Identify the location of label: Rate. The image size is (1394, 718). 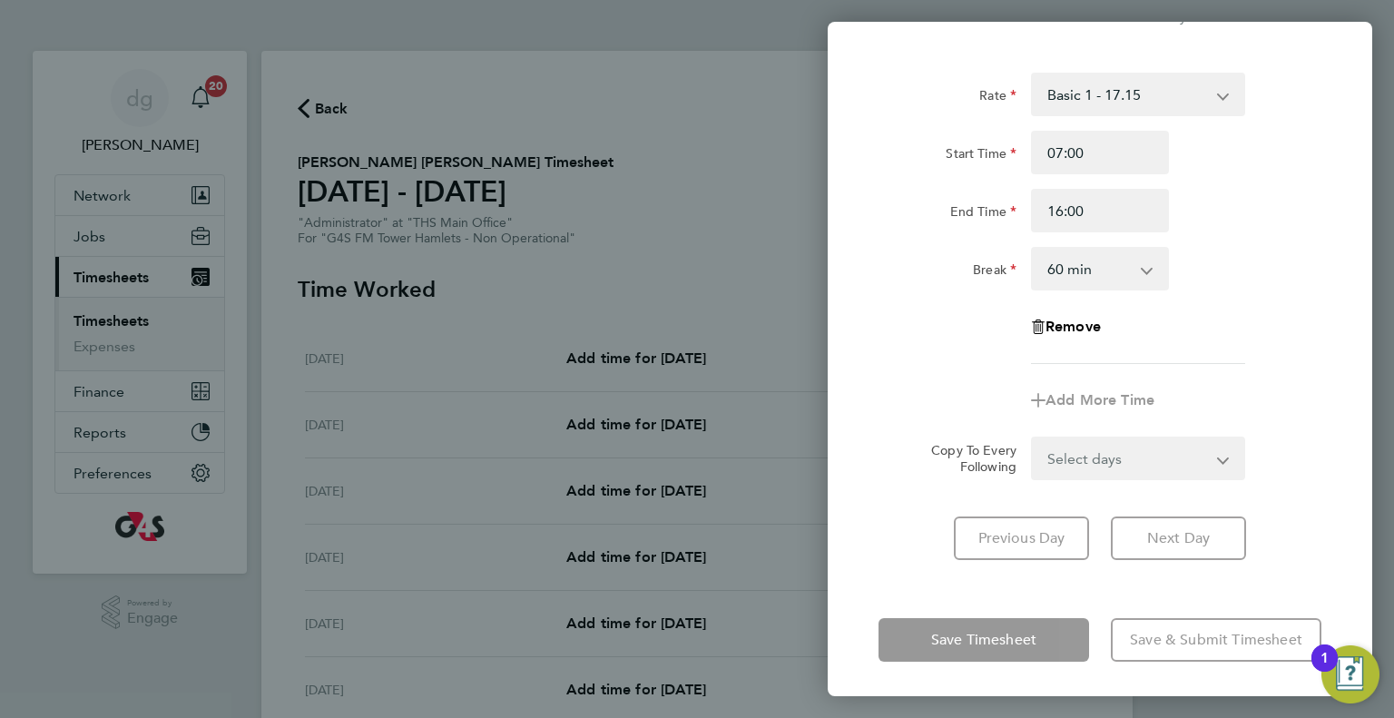
(998, 98).